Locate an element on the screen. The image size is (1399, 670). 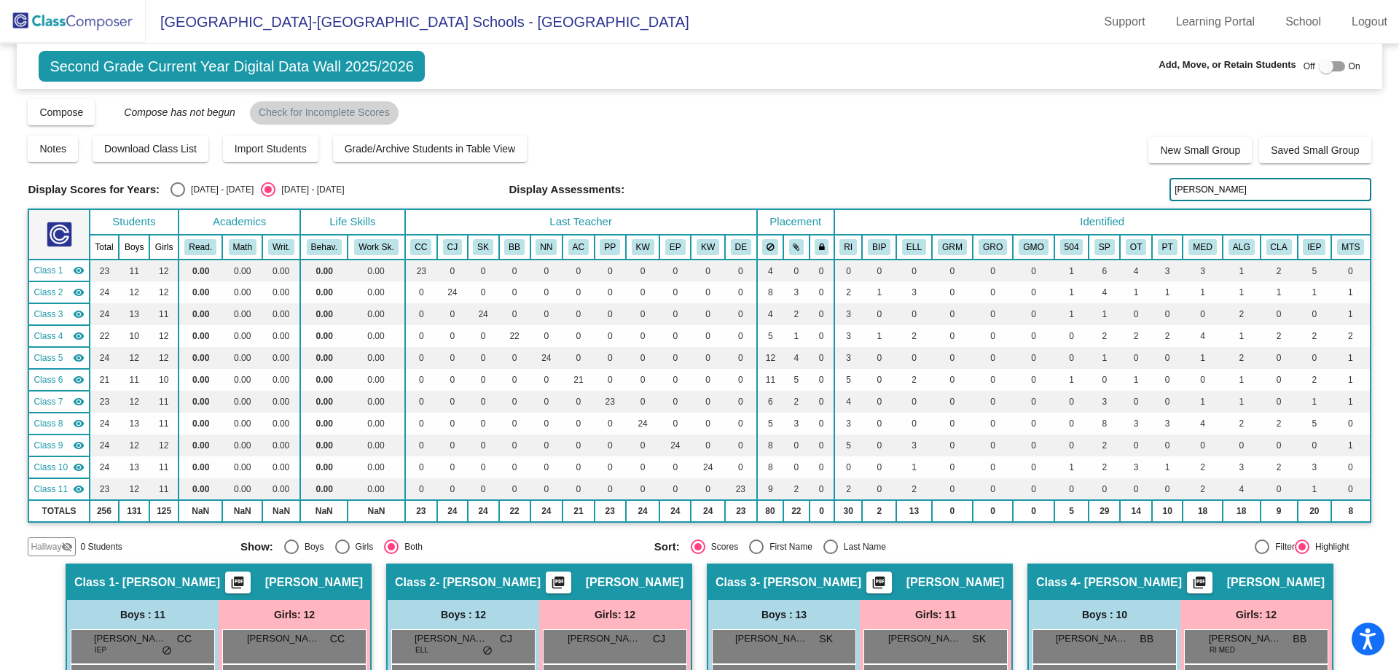
th: Occupational Therapy Services is located at coordinates (1136, 247).